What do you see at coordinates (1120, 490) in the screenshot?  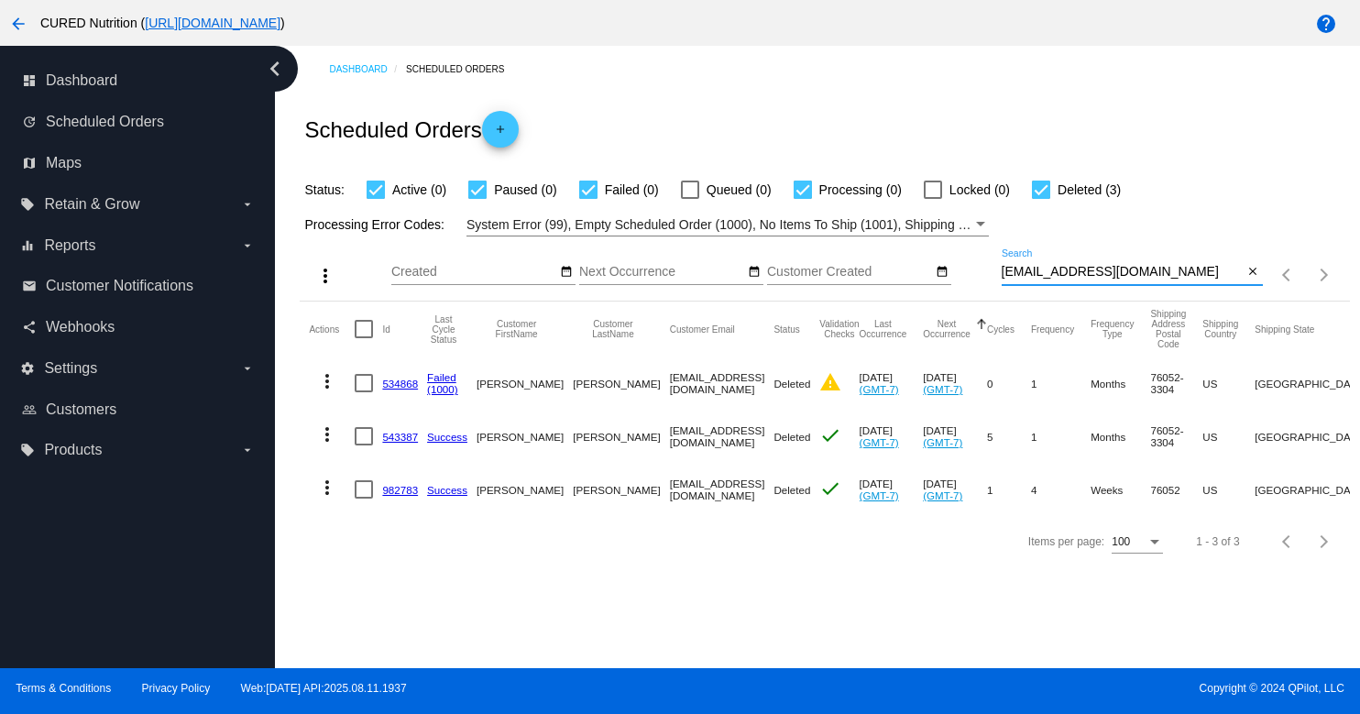 I see `mat-cell: Weeks` at bounding box center [1120, 490].